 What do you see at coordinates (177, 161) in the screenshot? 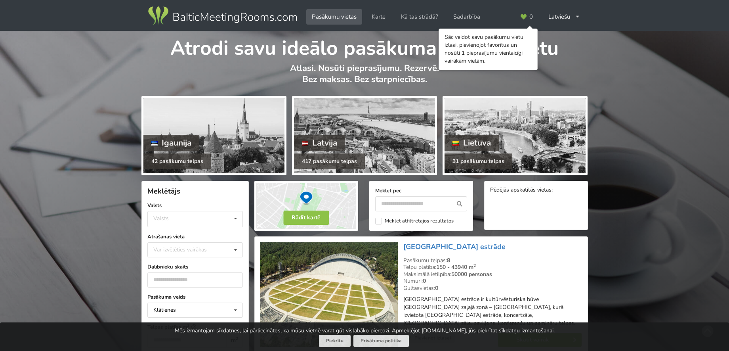
I see `div: 42 pasākumu telpas` at bounding box center [177, 161].